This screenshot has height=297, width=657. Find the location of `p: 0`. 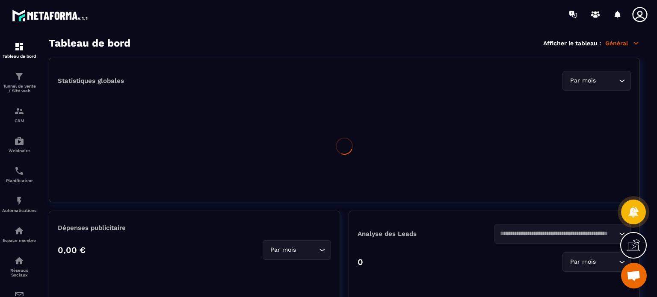

p: 0 is located at coordinates (360, 262).